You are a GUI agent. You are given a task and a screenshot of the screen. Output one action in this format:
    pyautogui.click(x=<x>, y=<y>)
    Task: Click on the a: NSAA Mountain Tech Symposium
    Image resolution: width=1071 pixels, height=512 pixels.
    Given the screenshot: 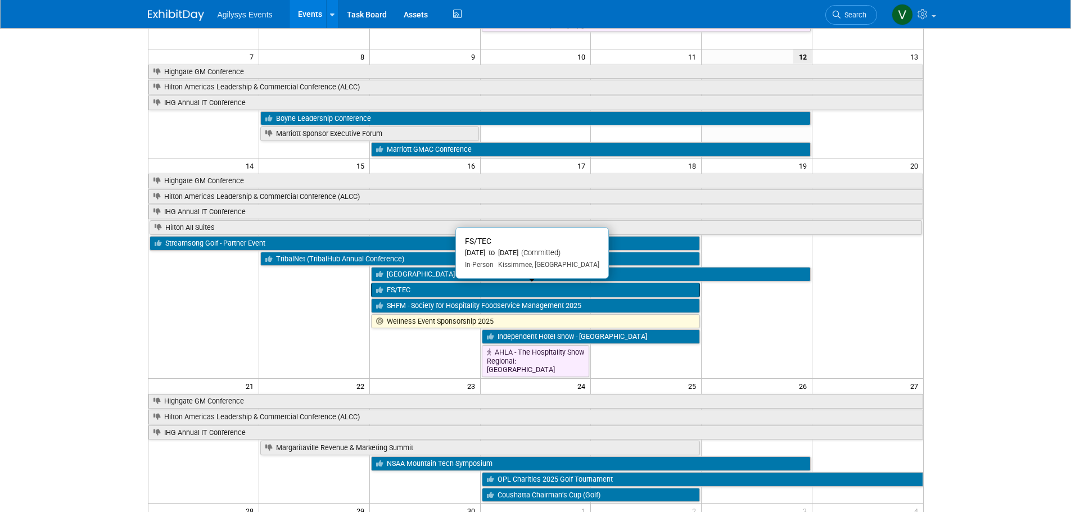 What is the action you would take?
    pyautogui.click(x=591, y=464)
    